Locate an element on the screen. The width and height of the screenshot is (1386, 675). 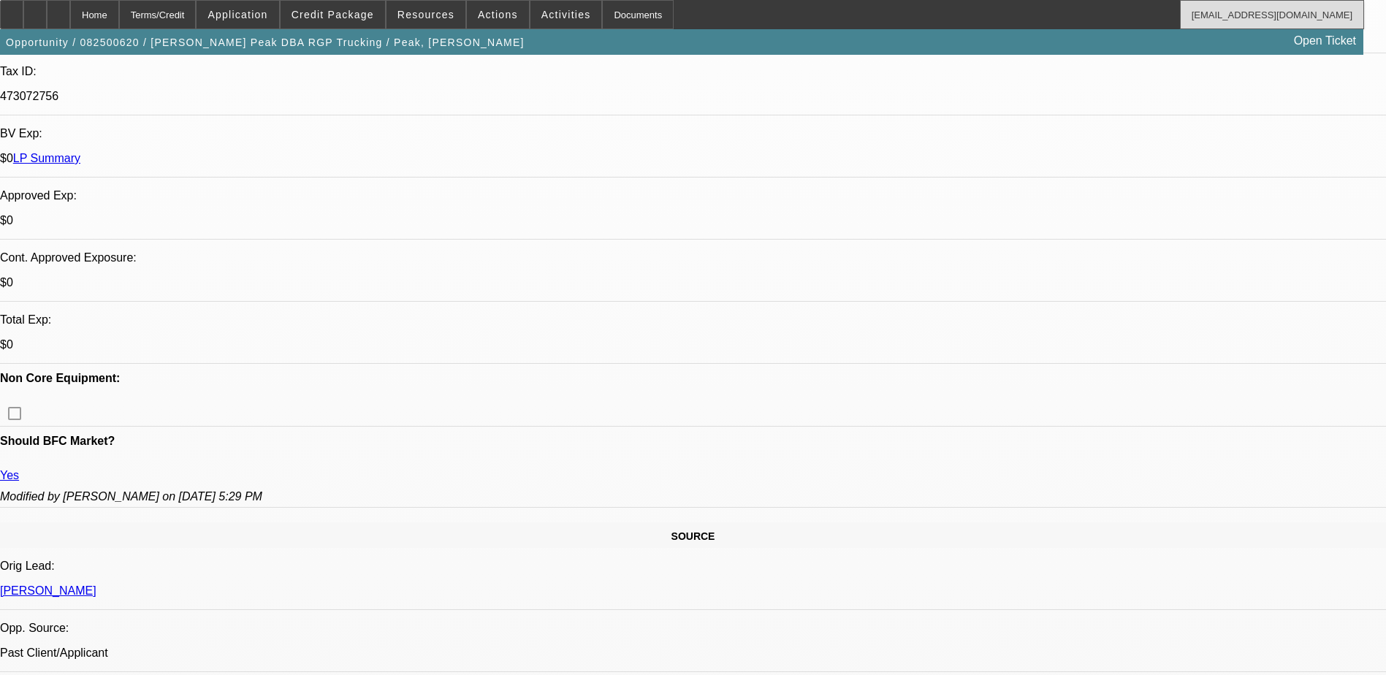
span: SOURCE is located at coordinates (693, 536).